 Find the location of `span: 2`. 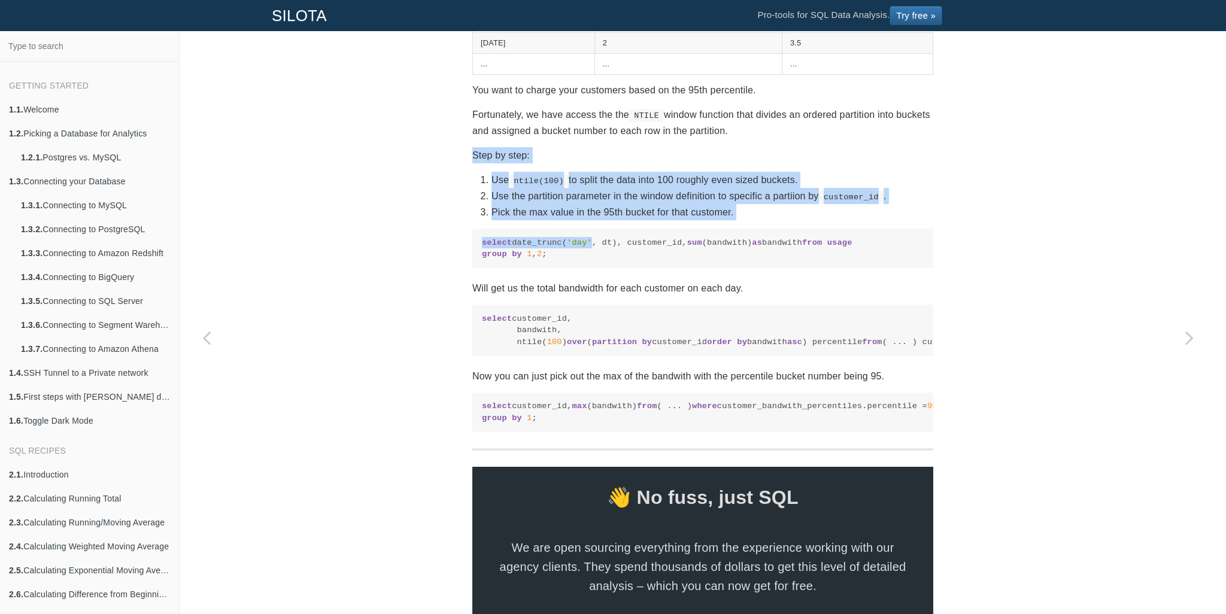

span: 2 is located at coordinates (539, 254).